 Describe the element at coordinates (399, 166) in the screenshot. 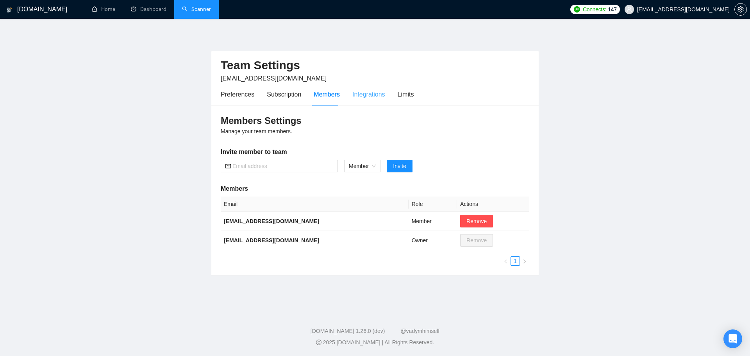

I see `button: Invite` at that location.